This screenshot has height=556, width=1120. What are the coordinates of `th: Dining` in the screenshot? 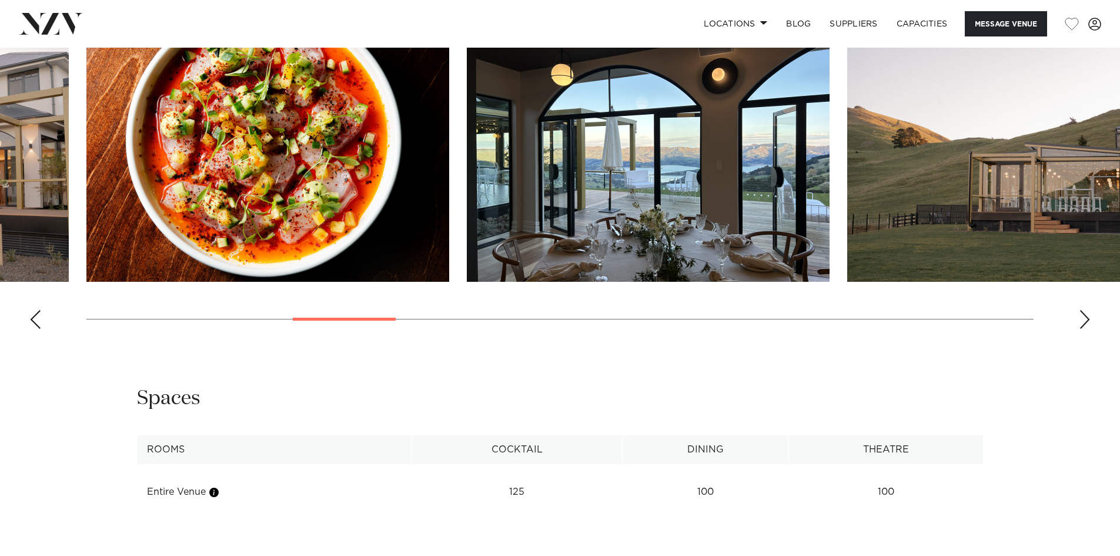 It's located at (705, 449).